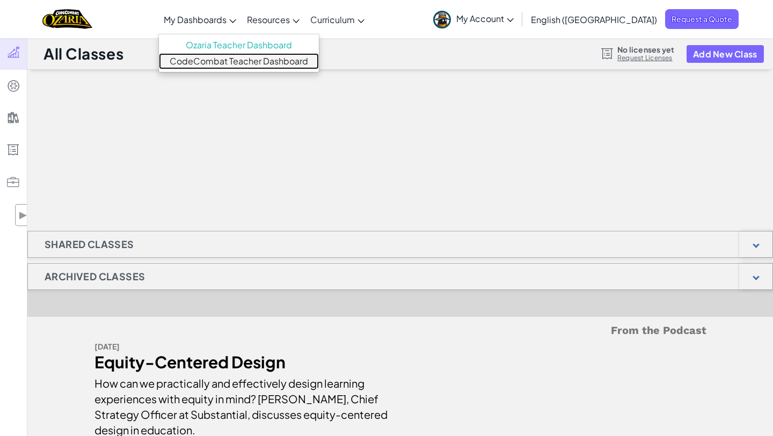  Describe the element at coordinates (701, 19) in the screenshot. I see `span: Request a Quote` at that location.